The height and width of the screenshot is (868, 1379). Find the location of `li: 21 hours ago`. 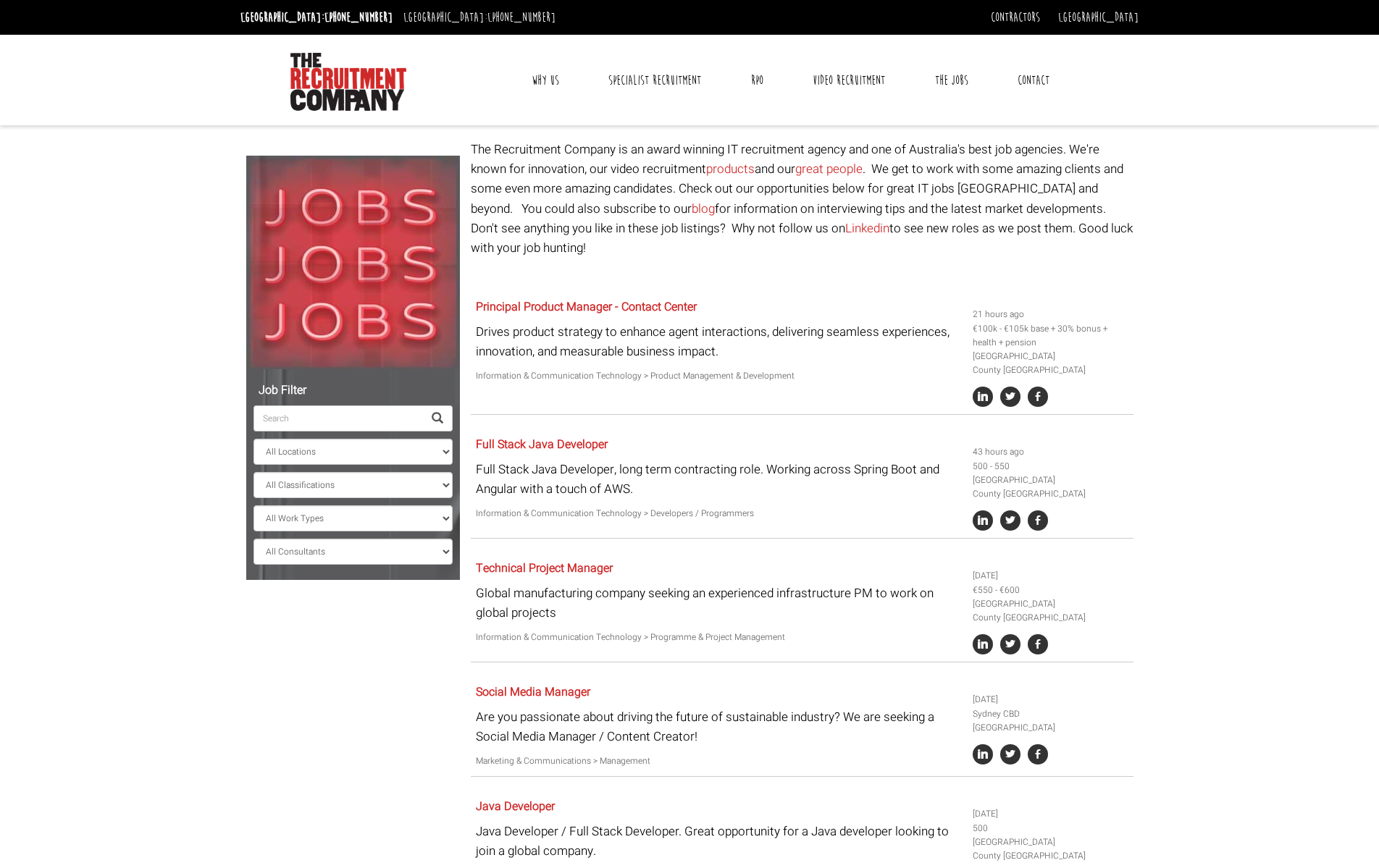

li: 21 hours ago is located at coordinates (1050, 314).